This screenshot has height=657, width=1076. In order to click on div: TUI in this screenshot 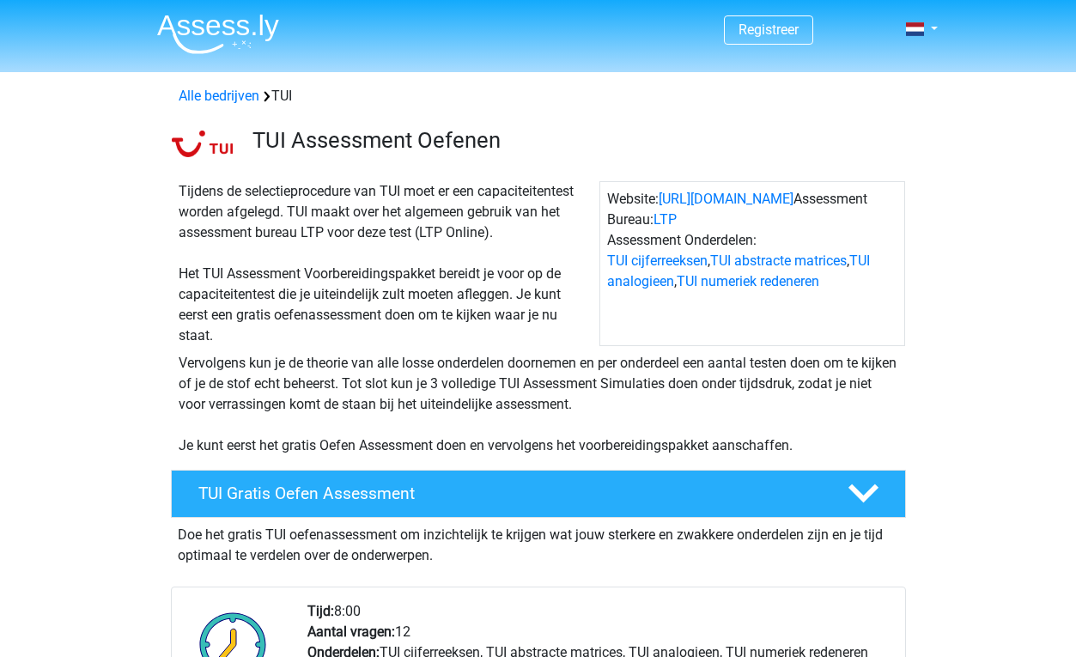, I will do `click(538, 96)`.